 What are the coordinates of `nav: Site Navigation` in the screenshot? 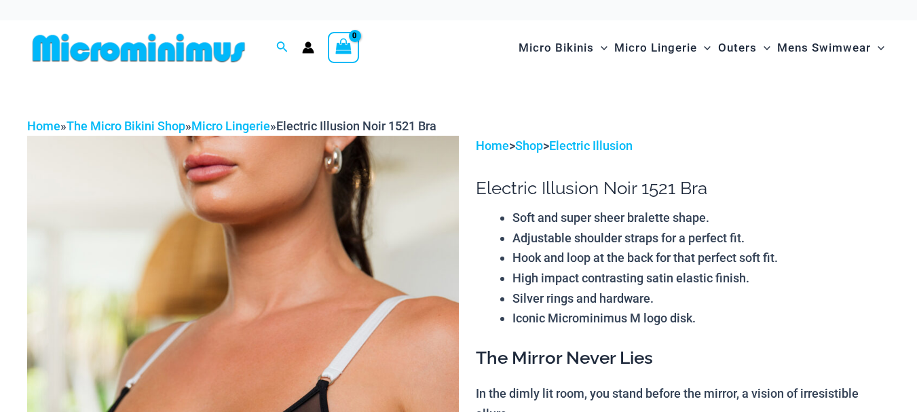 It's located at (701, 48).